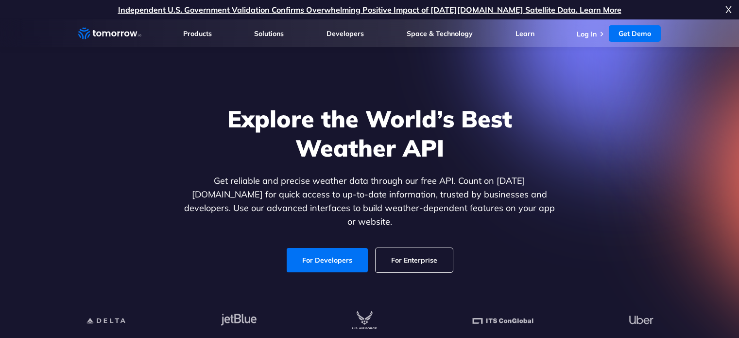 The width and height of the screenshot is (739, 338). Describe the element at coordinates (269, 34) in the screenshot. I see `a: Solutions` at that location.